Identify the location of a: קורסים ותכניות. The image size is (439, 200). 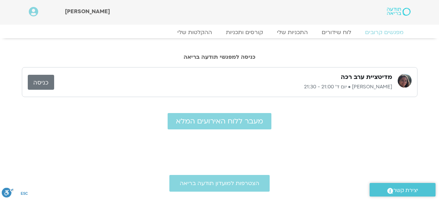
(244, 32).